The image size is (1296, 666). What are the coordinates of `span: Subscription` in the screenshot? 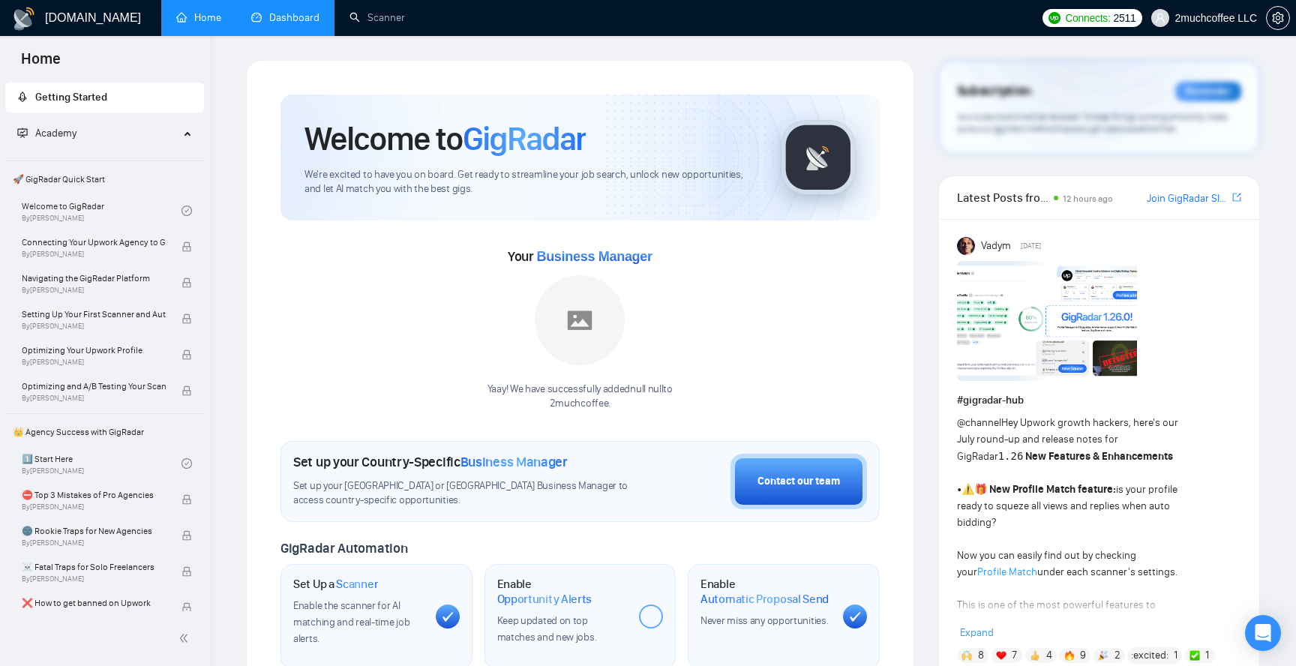 It's located at (993, 91).